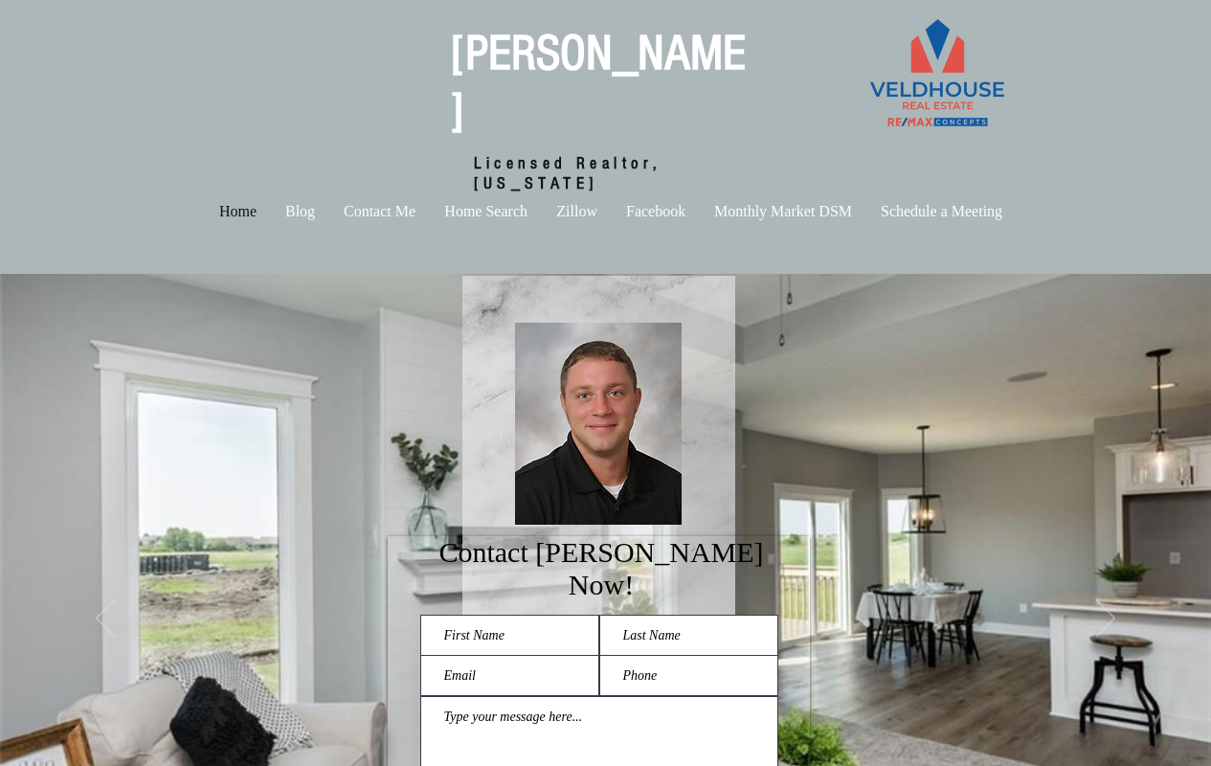  Describe the element at coordinates (509, 675) in the screenshot. I see `input: Email` at that location.